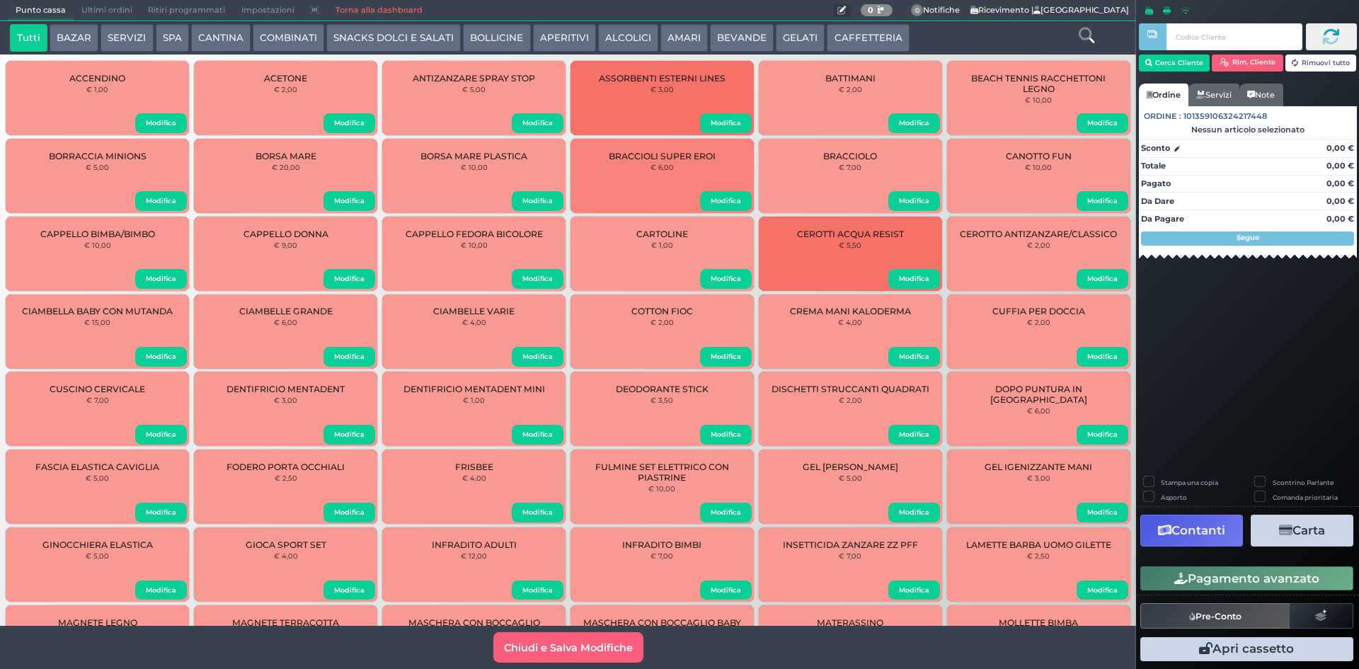  Describe the element at coordinates (662, 472) in the screenshot. I see `span: FULMINE SET ELETTRICO CON PIASTRINE` at that location.